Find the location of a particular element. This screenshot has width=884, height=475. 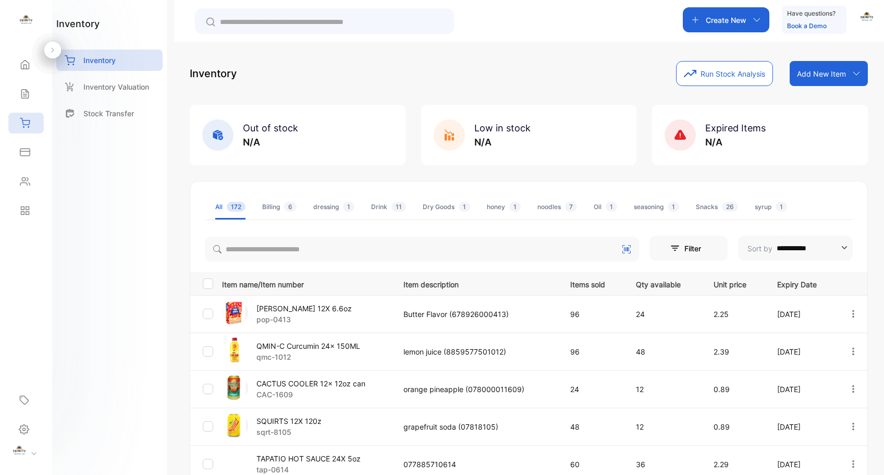

div: dressing is located at coordinates (334, 207).